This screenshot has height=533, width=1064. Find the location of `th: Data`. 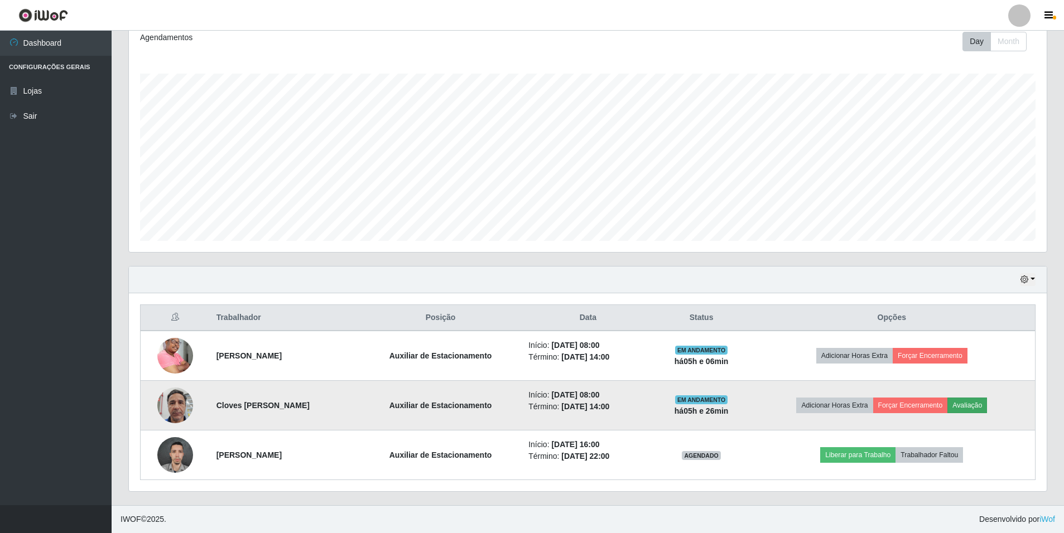

th: Data is located at coordinates (588, 318).